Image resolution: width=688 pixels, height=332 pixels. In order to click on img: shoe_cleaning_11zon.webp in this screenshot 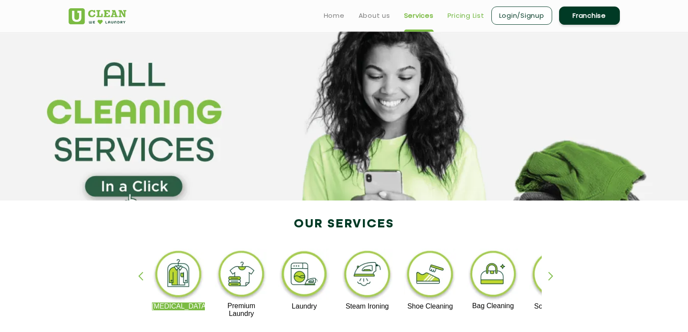, I will do `click(430, 276)`.